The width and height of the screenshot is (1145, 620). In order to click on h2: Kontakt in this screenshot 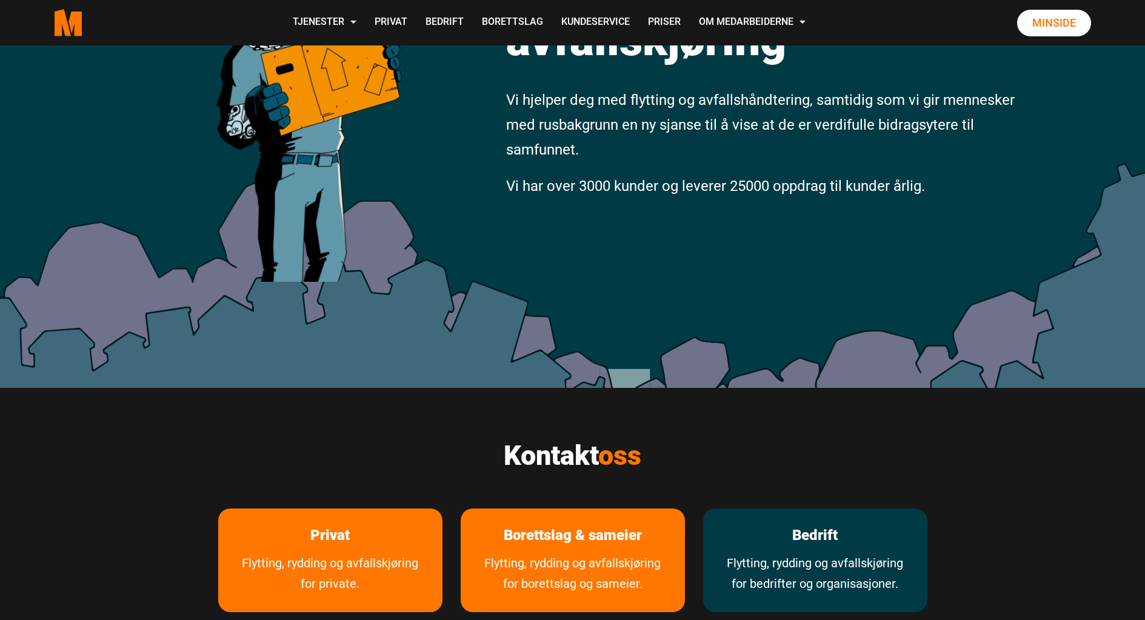, I will do `click(573, 456)`.